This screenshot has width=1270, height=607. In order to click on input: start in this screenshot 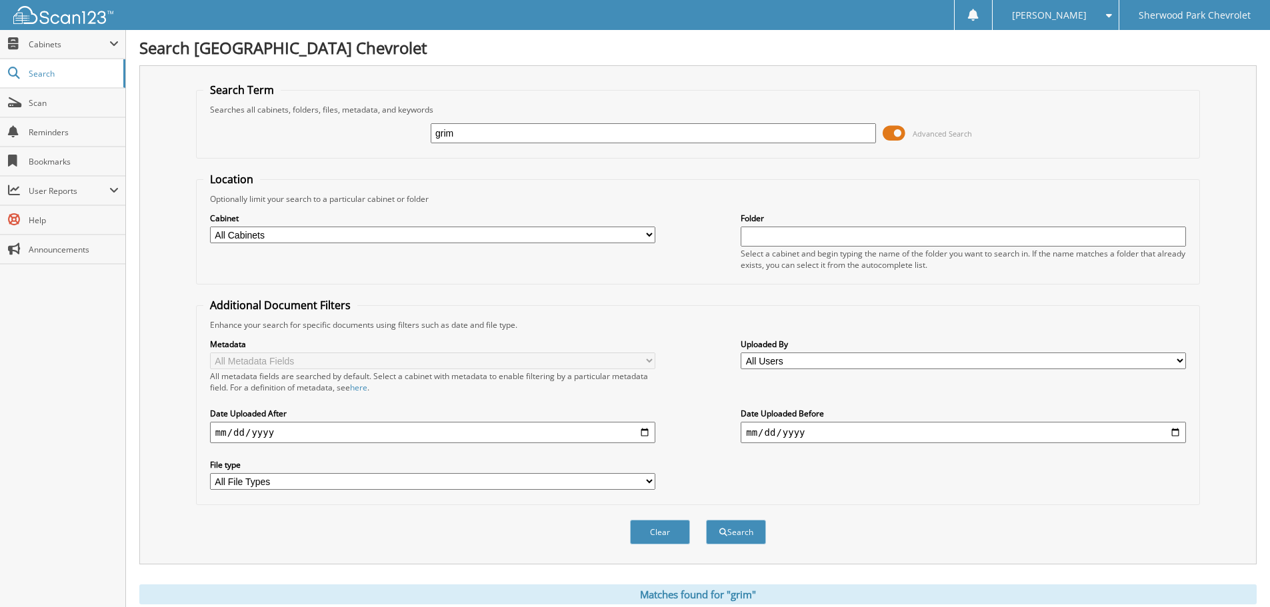, I will do `click(433, 433)`.